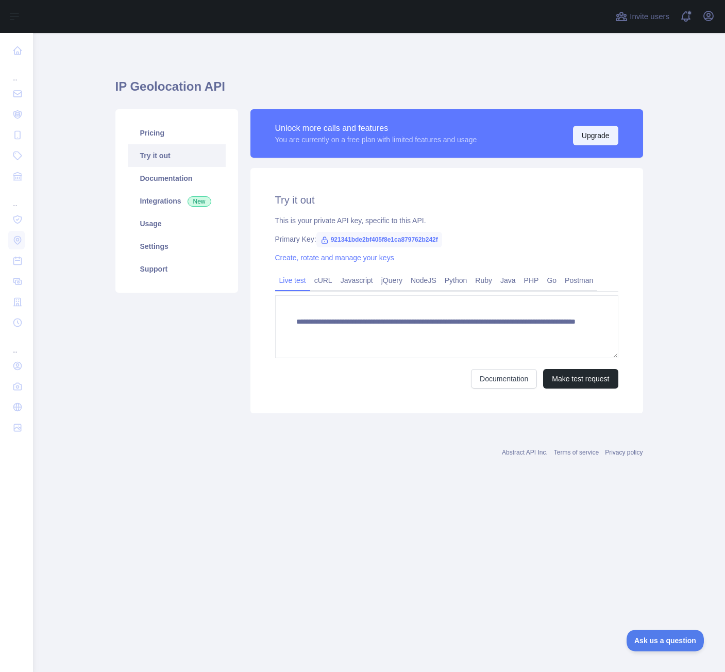 This screenshot has height=672, width=725. I want to click on a: Ruby, so click(483, 280).